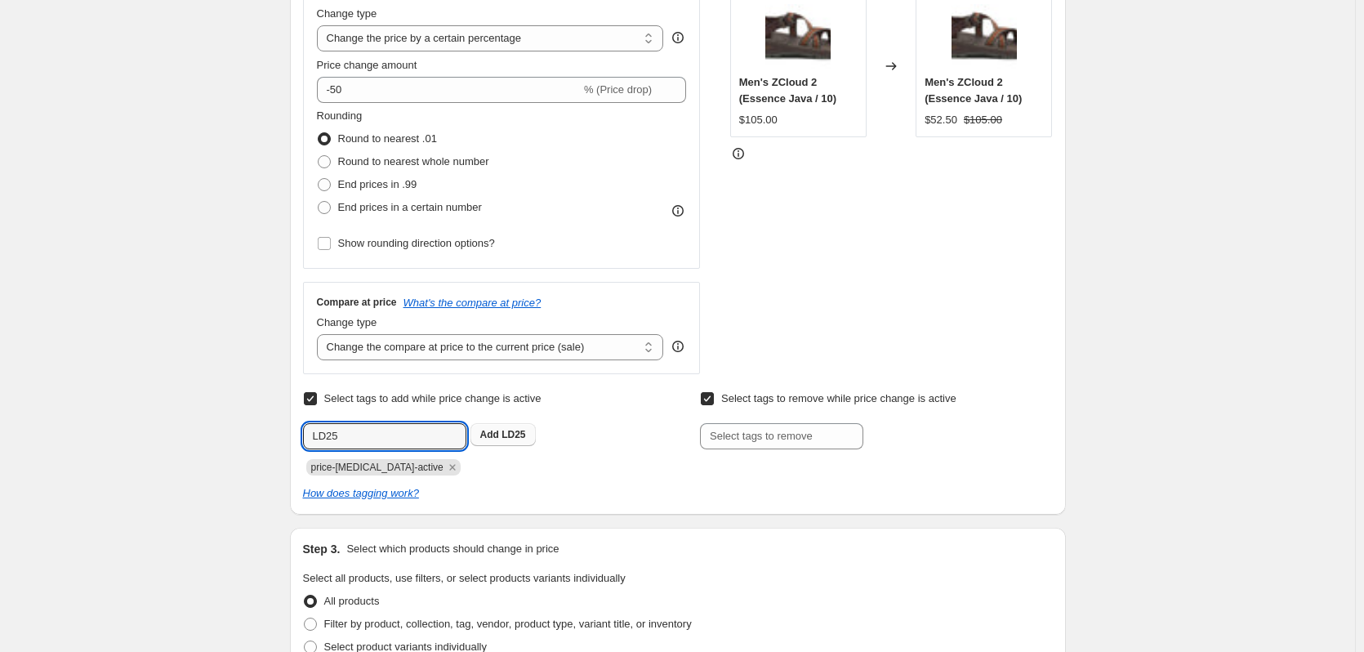  I want to click on a: How does tagging work?, so click(361, 492).